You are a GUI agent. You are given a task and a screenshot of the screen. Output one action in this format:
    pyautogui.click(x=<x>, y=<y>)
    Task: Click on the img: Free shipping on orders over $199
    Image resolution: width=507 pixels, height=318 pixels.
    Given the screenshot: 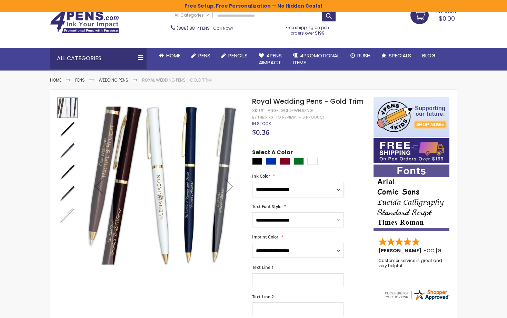 What is the action you would take?
    pyautogui.click(x=412, y=150)
    